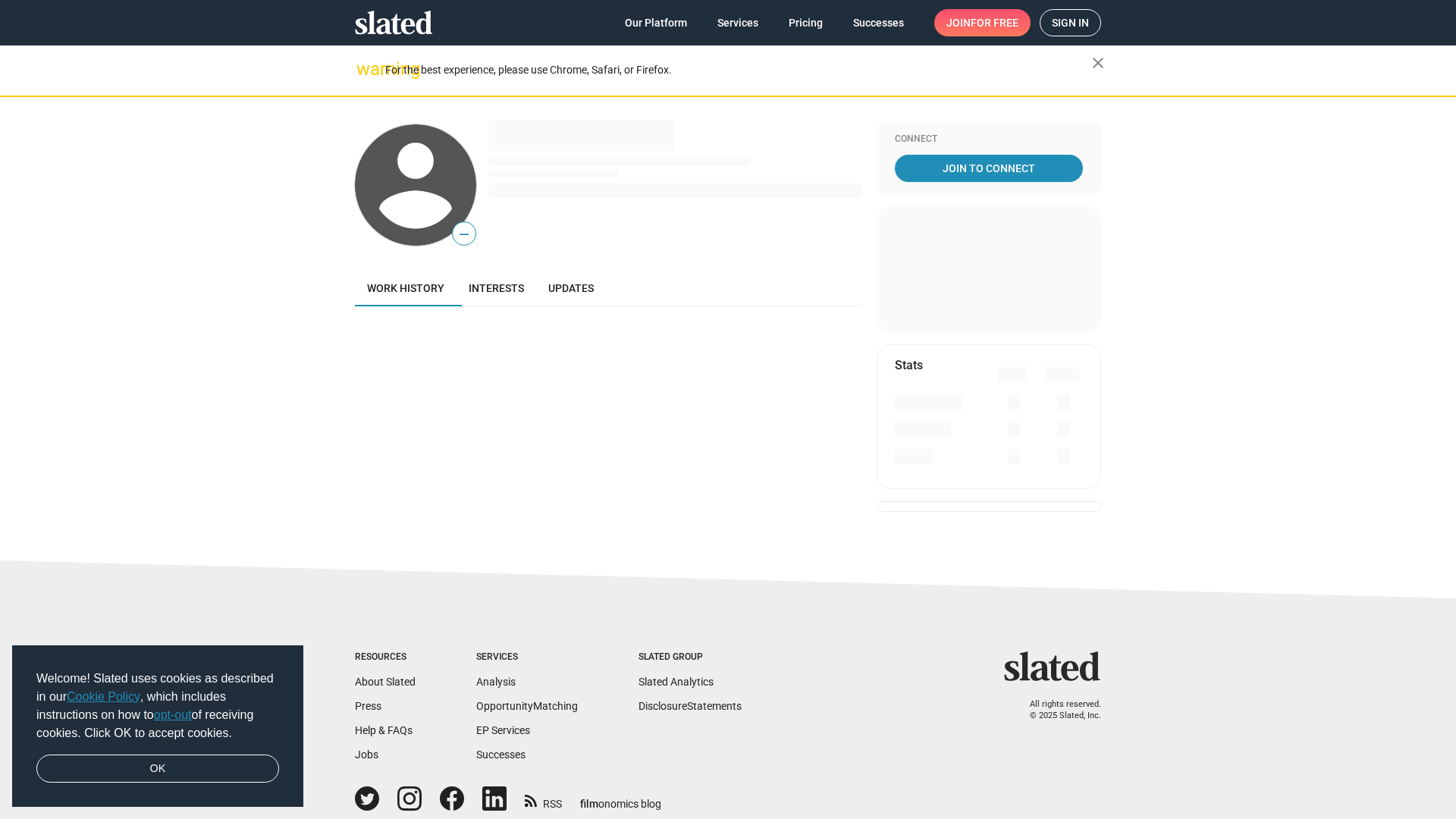 The height and width of the screenshot is (819, 1456). I want to click on span: Successes, so click(878, 23).